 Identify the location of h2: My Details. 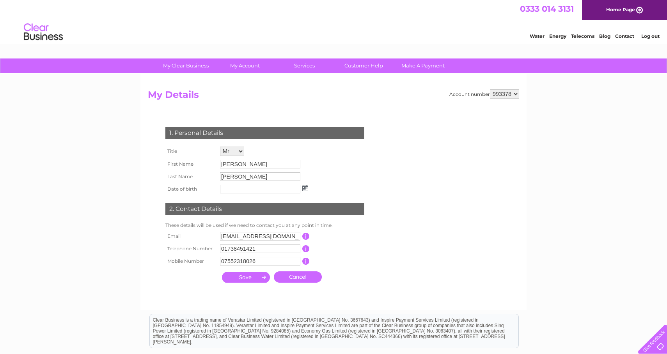
(334, 97).